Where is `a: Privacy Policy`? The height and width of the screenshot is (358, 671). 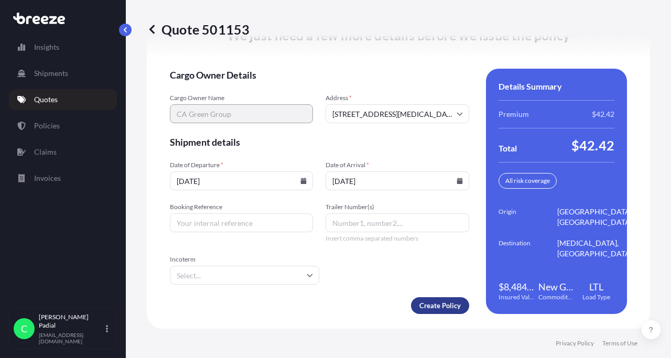
a: Privacy Policy is located at coordinates (574, 343).